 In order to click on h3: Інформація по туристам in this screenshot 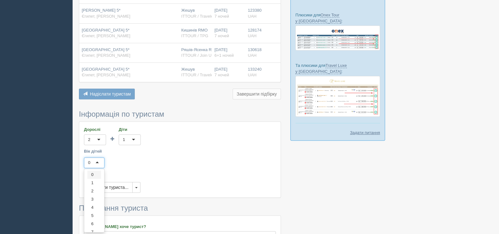, I will do `click(180, 114)`.